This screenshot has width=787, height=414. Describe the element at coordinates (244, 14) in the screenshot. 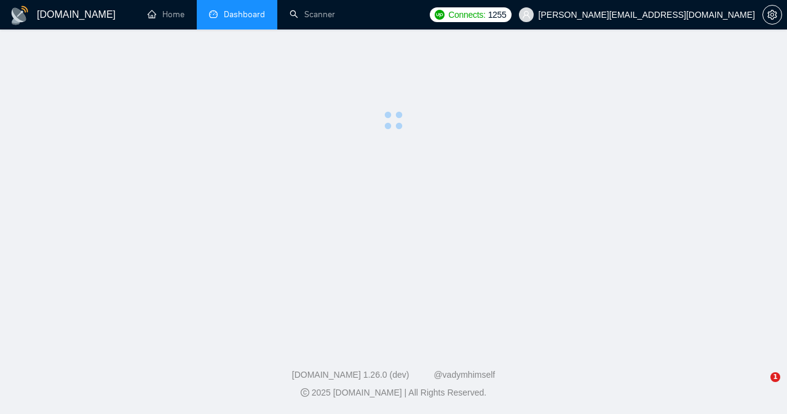

I see `span: Dashboard` at that location.